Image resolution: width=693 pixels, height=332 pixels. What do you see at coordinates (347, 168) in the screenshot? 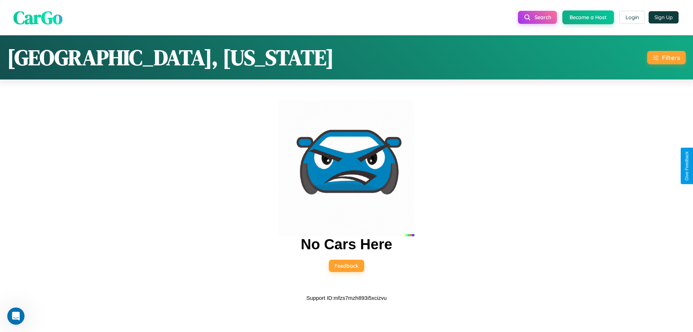
I see `img: car` at bounding box center [347, 168].